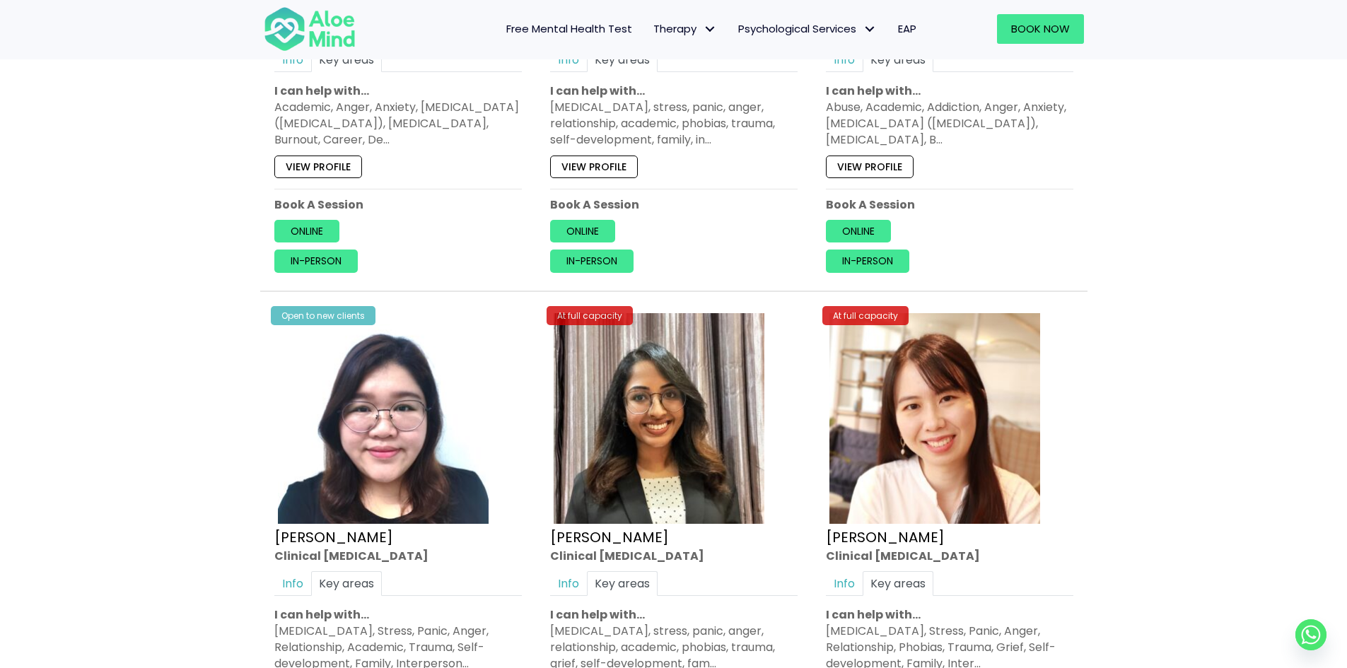 The height and width of the screenshot is (668, 1347). Describe the element at coordinates (685, 28) in the screenshot. I see `span: Therapy` at that location.